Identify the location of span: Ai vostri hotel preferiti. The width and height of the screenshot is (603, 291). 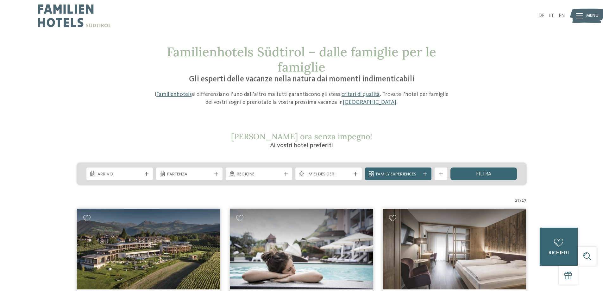
(302, 146).